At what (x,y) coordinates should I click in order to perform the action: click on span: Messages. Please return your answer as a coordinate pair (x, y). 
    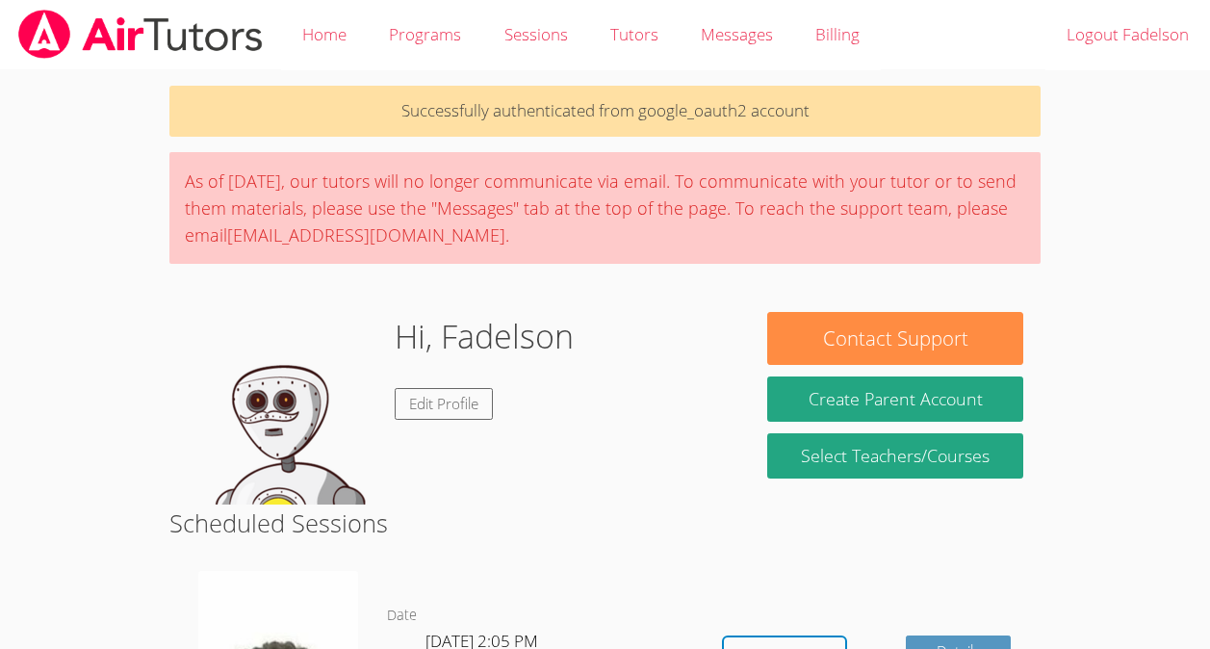
    Looking at the image, I should click on (736, 34).